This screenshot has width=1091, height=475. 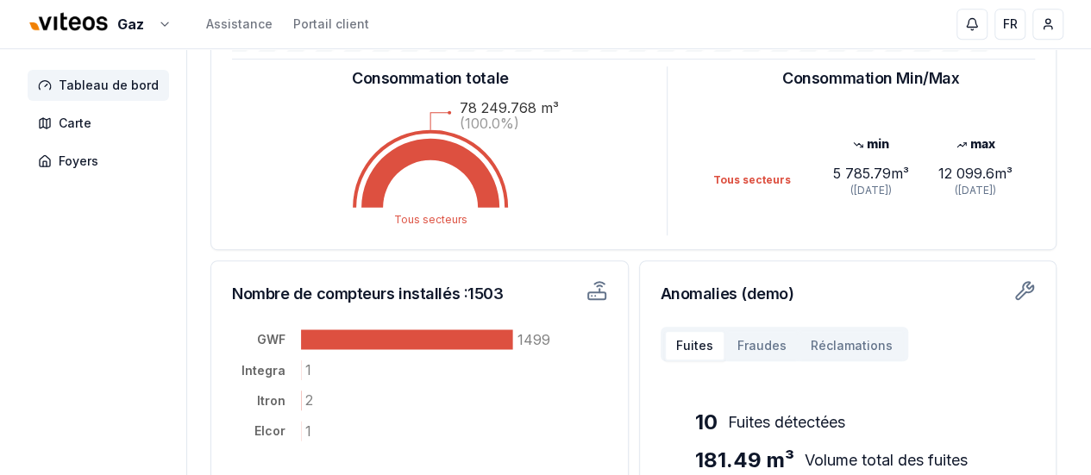 I want to click on span: Tableau de bord, so click(x=109, y=85).